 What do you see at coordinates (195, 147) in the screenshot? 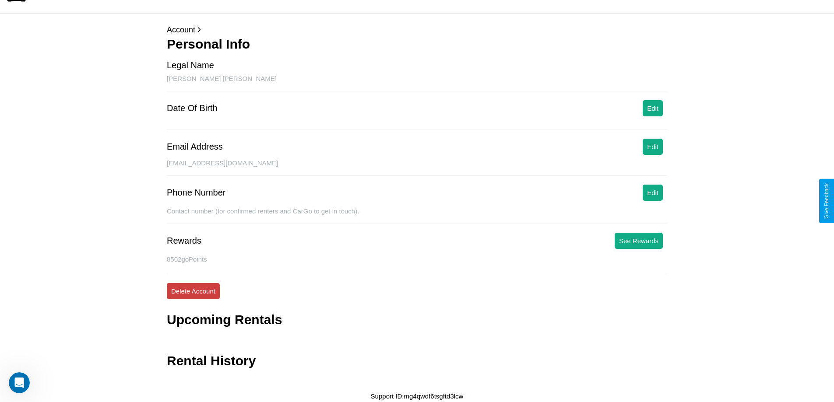
I see `div: Email Address` at bounding box center [195, 147].